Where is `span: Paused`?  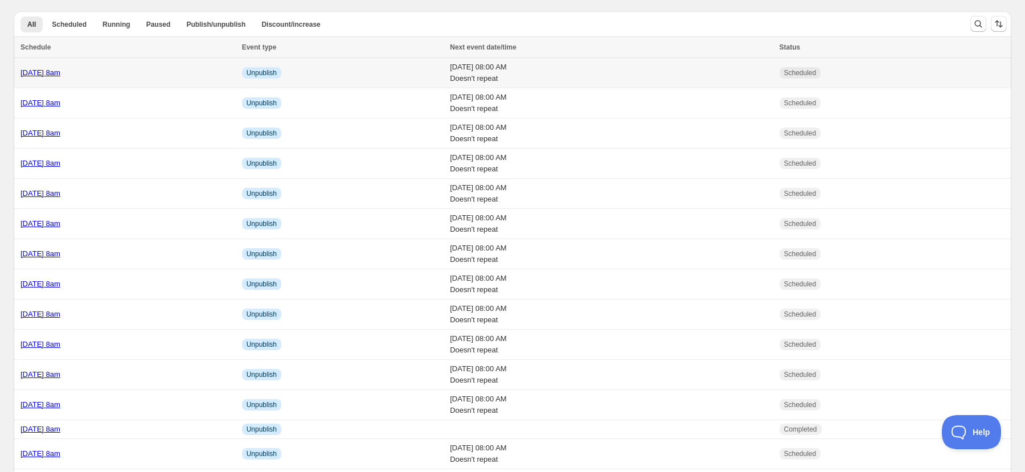
span: Paused is located at coordinates (158, 24).